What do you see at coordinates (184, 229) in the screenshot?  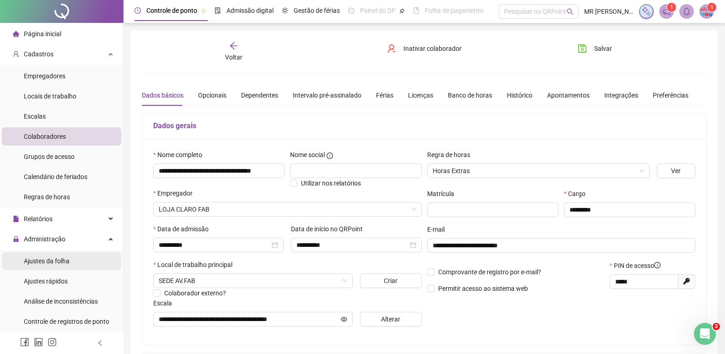 I see `label: Data de admissão` at bounding box center [184, 229].